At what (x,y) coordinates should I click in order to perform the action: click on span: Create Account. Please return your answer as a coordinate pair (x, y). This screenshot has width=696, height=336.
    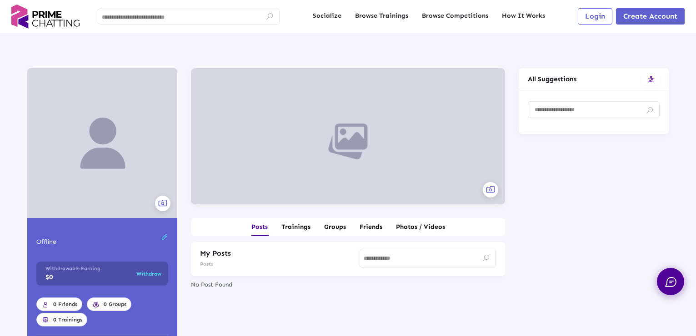
    Looking at the image, I should click on (650, 16).